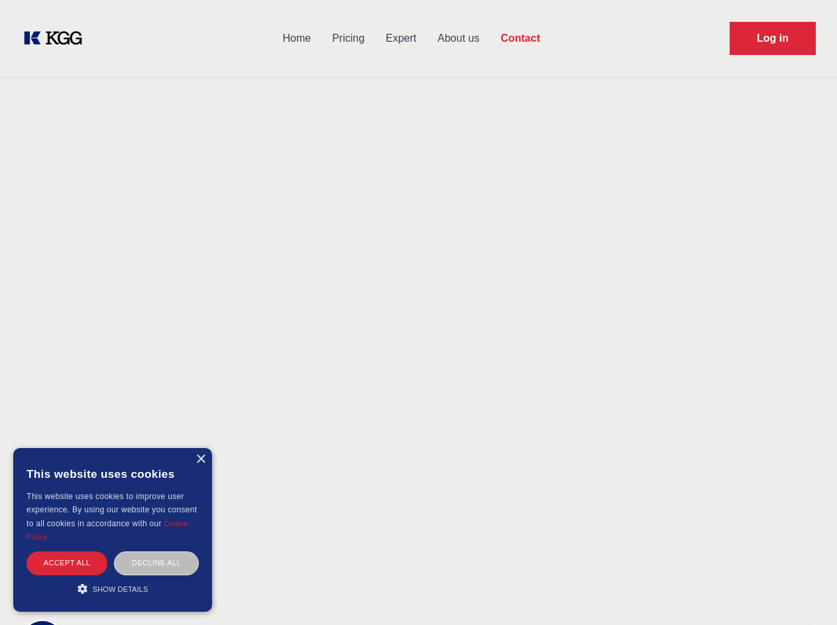  I want to click on a: KOL Knowledge Platform: Talk to Key External Experts (KEE), so click(57, 38).